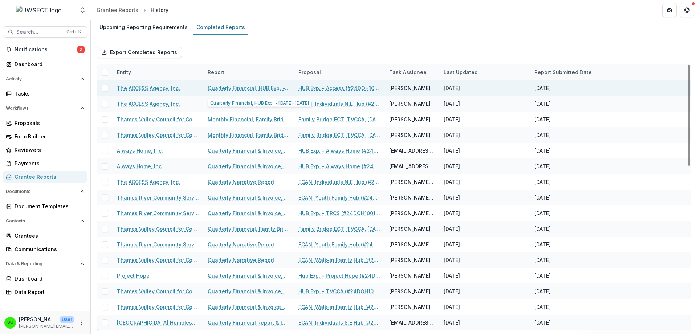 The width and height of the screenshot is (697, 334). Describe the element at coordinates (45, 292) in the screenshot. I see `a: Data Report` at that location.